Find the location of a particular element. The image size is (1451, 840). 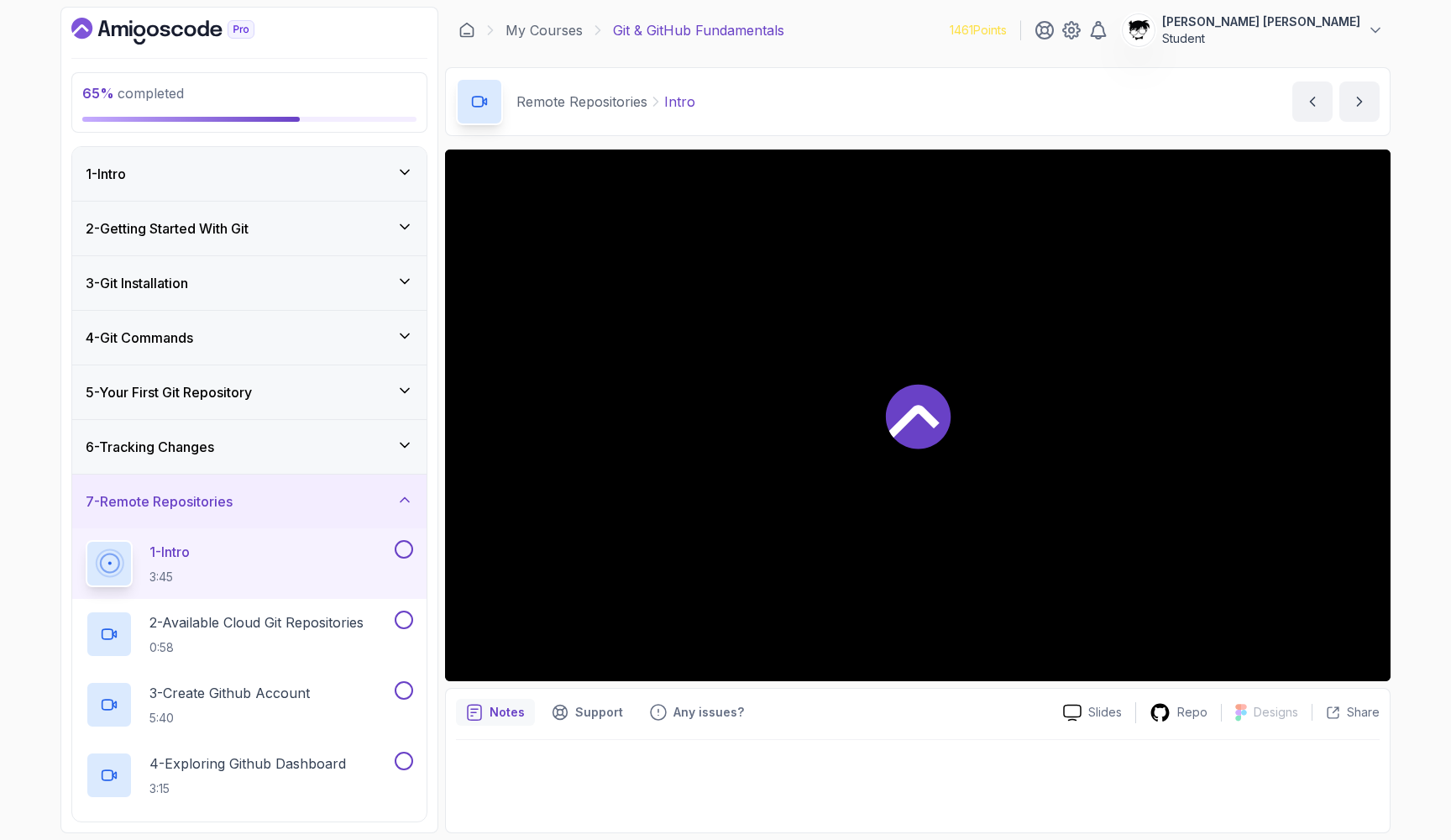

h3: 4 - Git Commands is located at coordinates (140, 337).